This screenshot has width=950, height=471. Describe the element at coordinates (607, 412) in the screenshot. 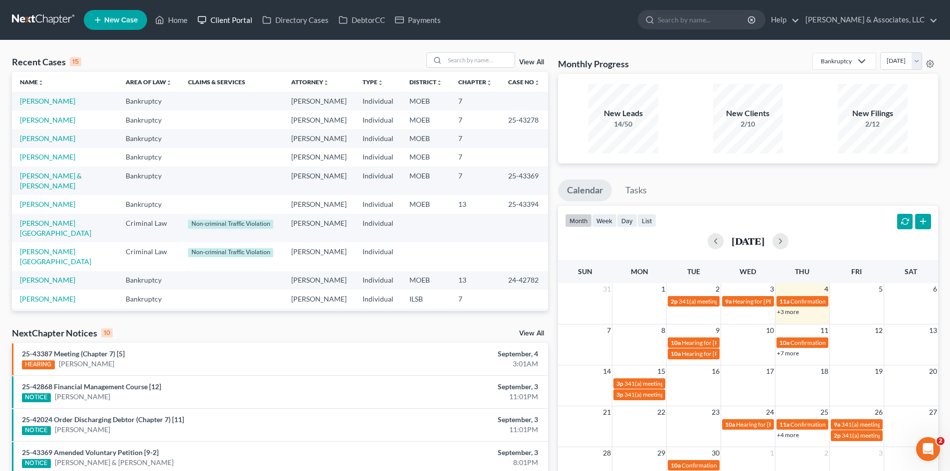

I see `span: 21` at that location.